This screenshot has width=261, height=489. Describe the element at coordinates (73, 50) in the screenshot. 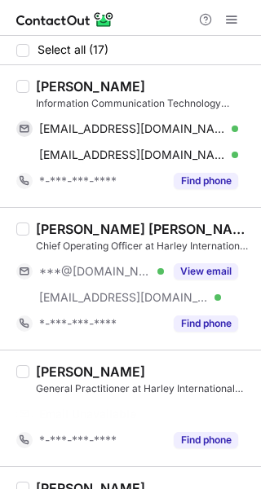

I see `span: Select all (17)` at that location.